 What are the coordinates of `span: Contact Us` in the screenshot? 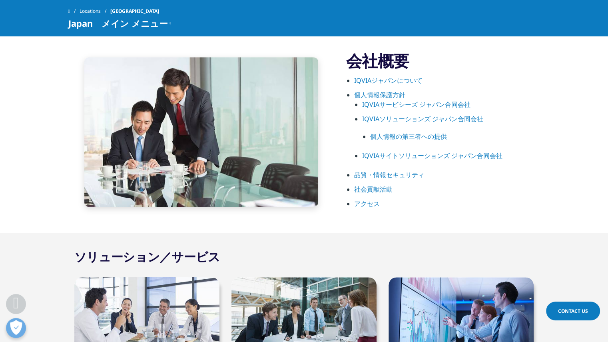 It's located at (573, 311).